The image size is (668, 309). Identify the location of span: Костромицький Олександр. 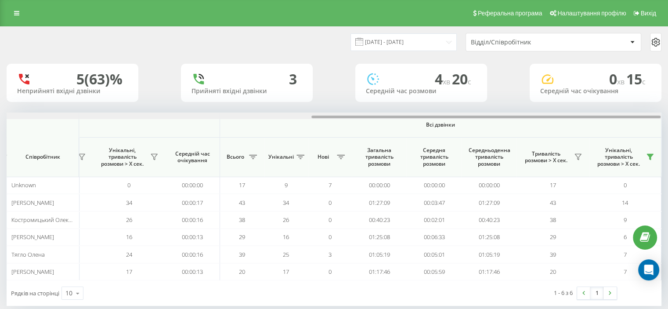
(48, 220).